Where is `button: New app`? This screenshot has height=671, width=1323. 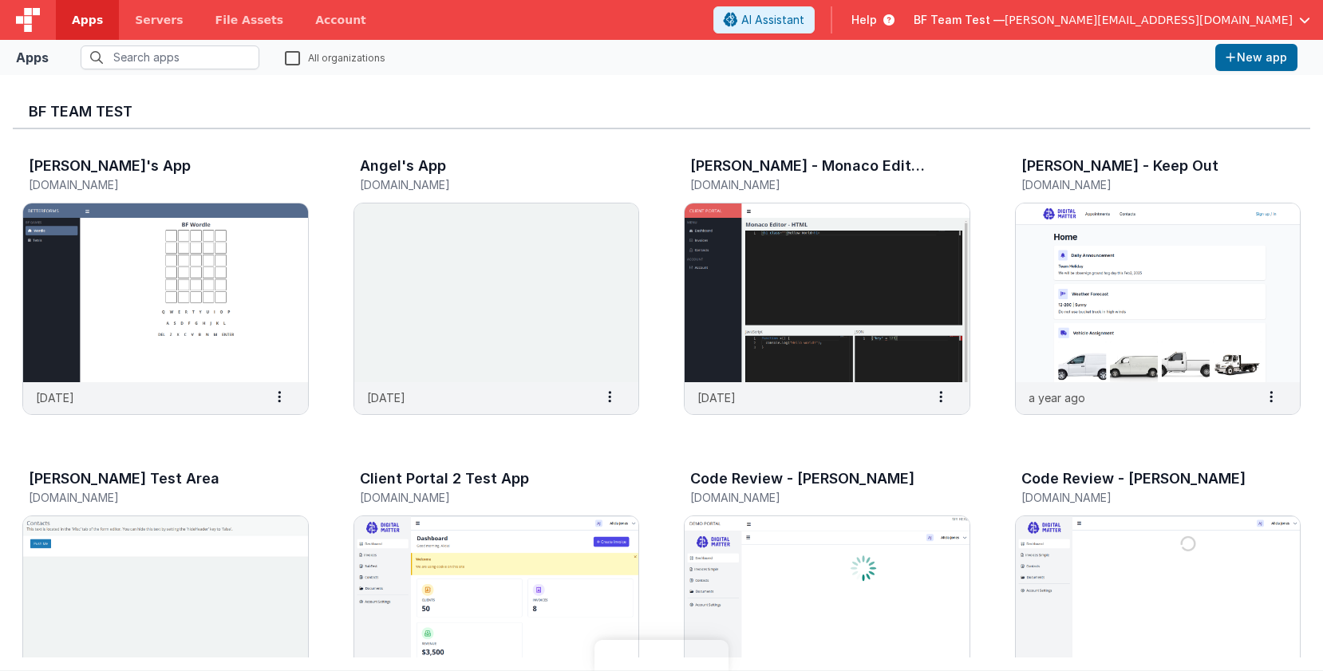
button: New app is located at coordinates (1256, 57).